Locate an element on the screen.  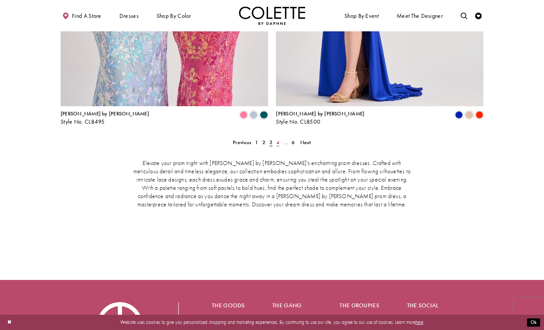
img: Colette by Daphne is located at coordinates (272, 16).